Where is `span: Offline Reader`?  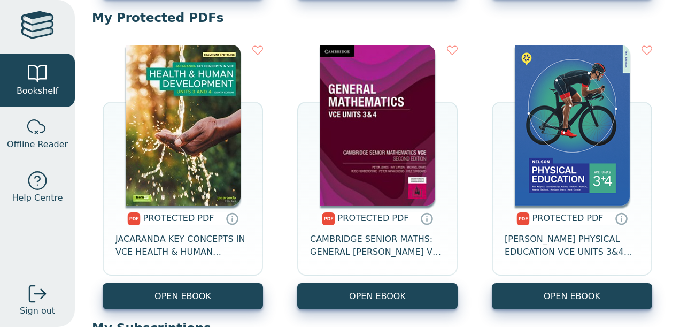
span: Offline Reader is located at coordinates (37, 144).